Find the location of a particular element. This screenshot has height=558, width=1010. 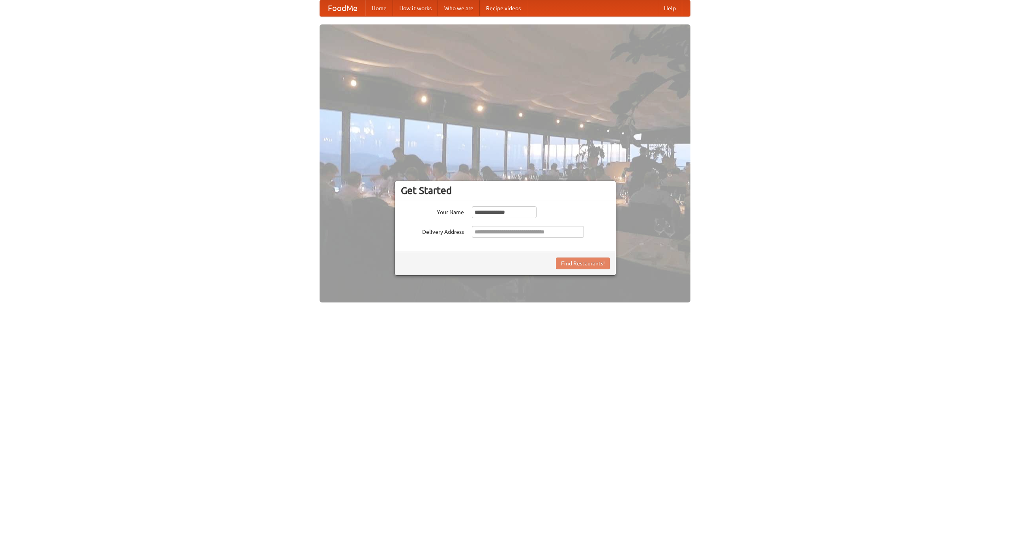

a: How it works is located at coordinates (415, 8).